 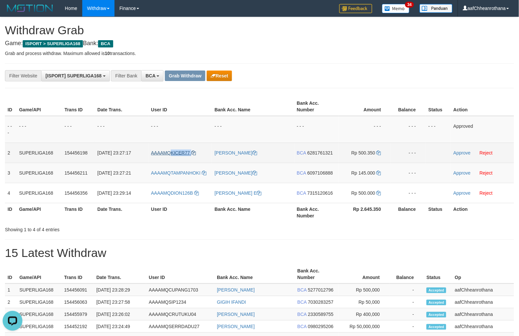 I want to click on th: Rp 2.645.350, so click(x=365, y=212).